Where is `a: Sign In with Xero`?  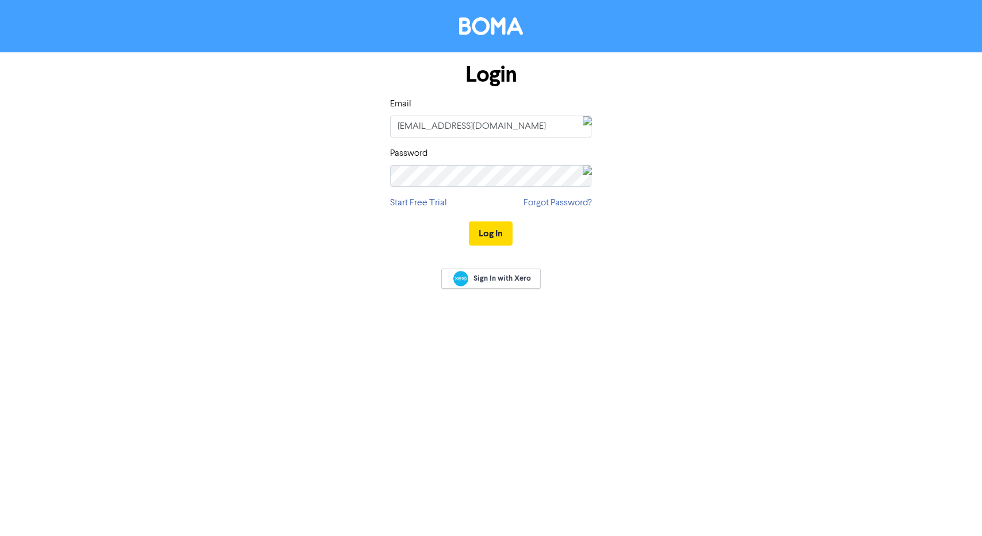
a: Sign In with Xero is located at coordinates (491, 278).